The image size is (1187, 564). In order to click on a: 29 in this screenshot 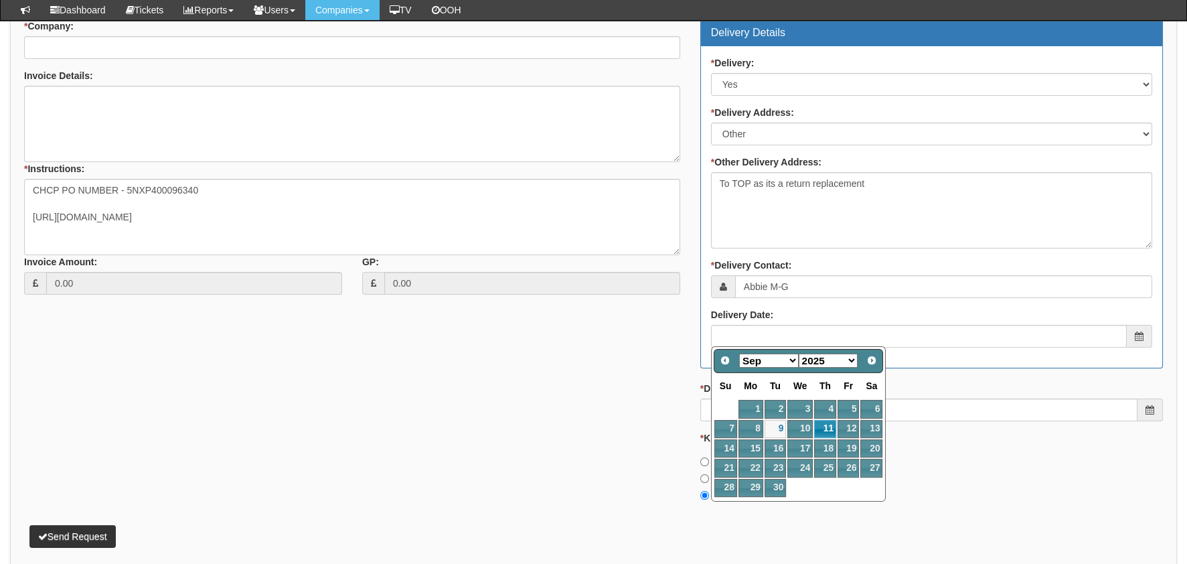, I will do `click(751, 488)`.